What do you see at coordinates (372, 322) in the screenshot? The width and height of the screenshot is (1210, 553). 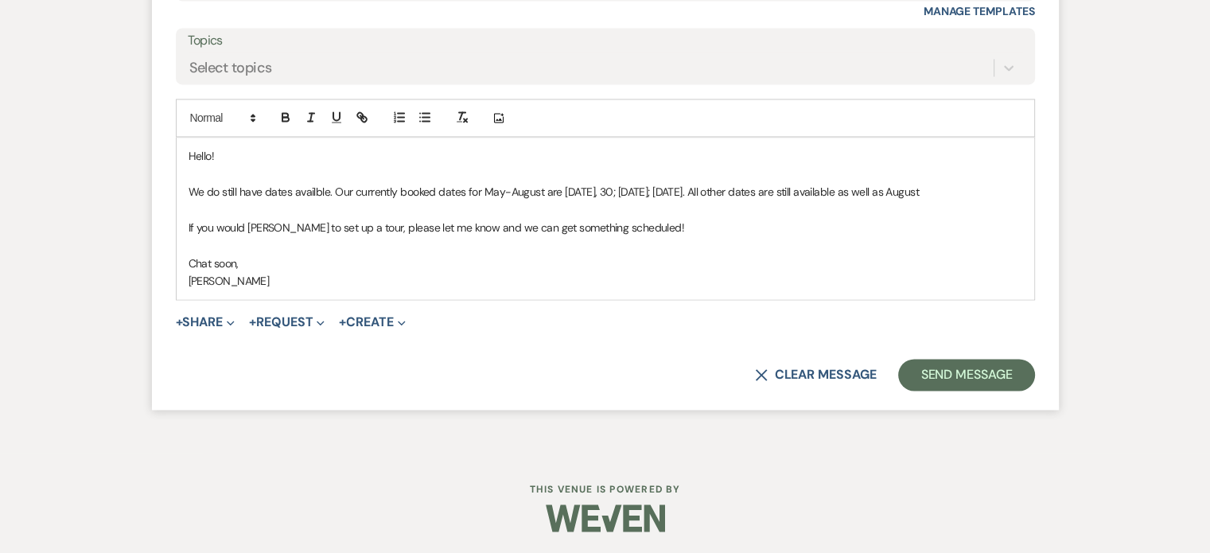 I see `button: Create` at bounding box center [372, 322].